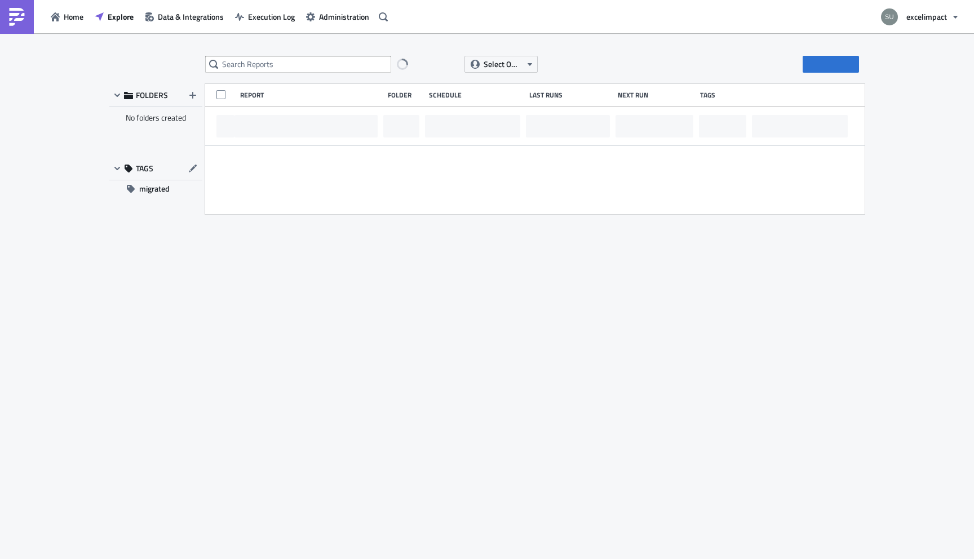  What do you see at coordinates (184, 16) in the screenshot?
I see `a: Data & Integrations` at bounding box center [184, 16].